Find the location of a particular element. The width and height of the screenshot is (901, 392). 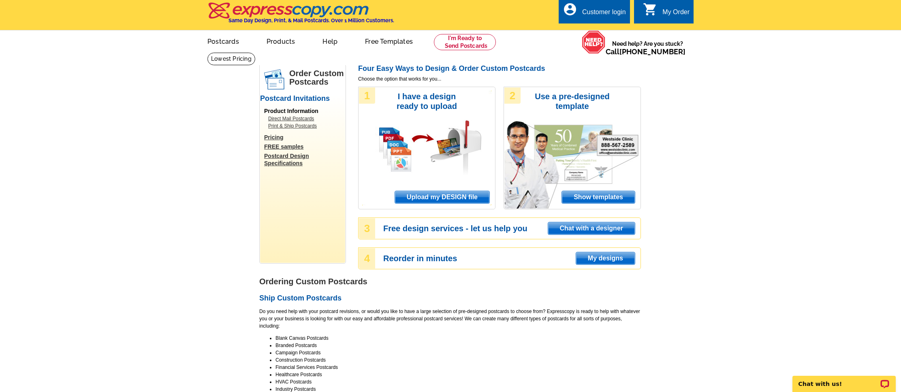

a: Free Templates is located at coordinates (389, 41).